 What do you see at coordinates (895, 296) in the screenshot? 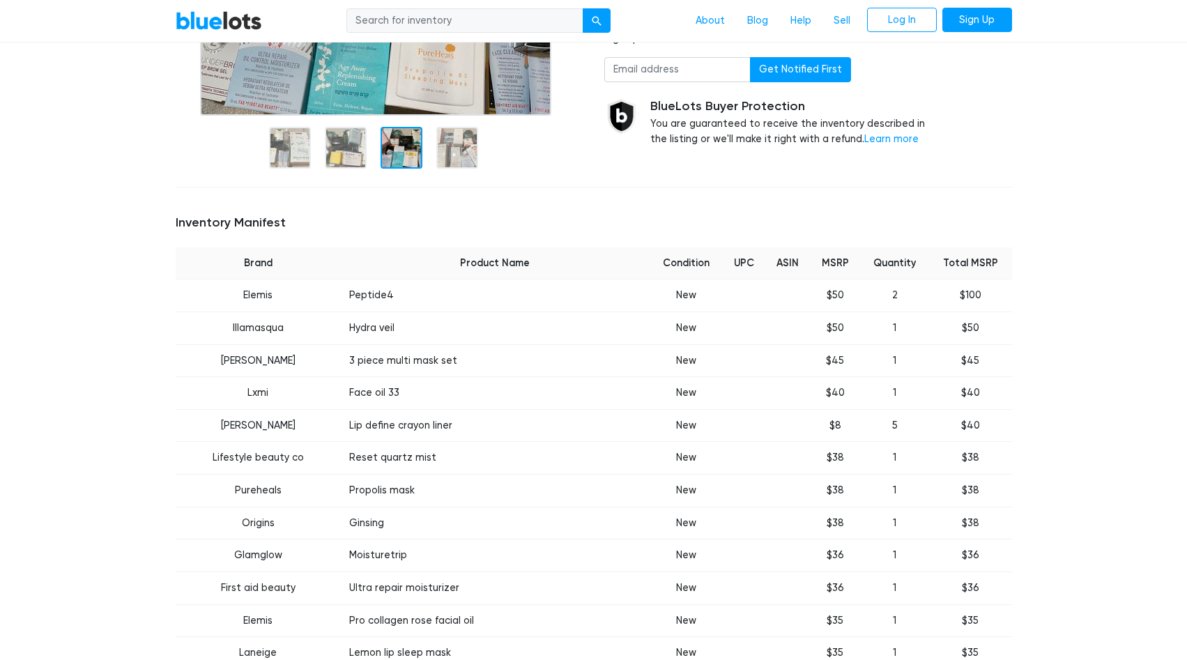
I see `td: 2` at bounding box center [895, 296].